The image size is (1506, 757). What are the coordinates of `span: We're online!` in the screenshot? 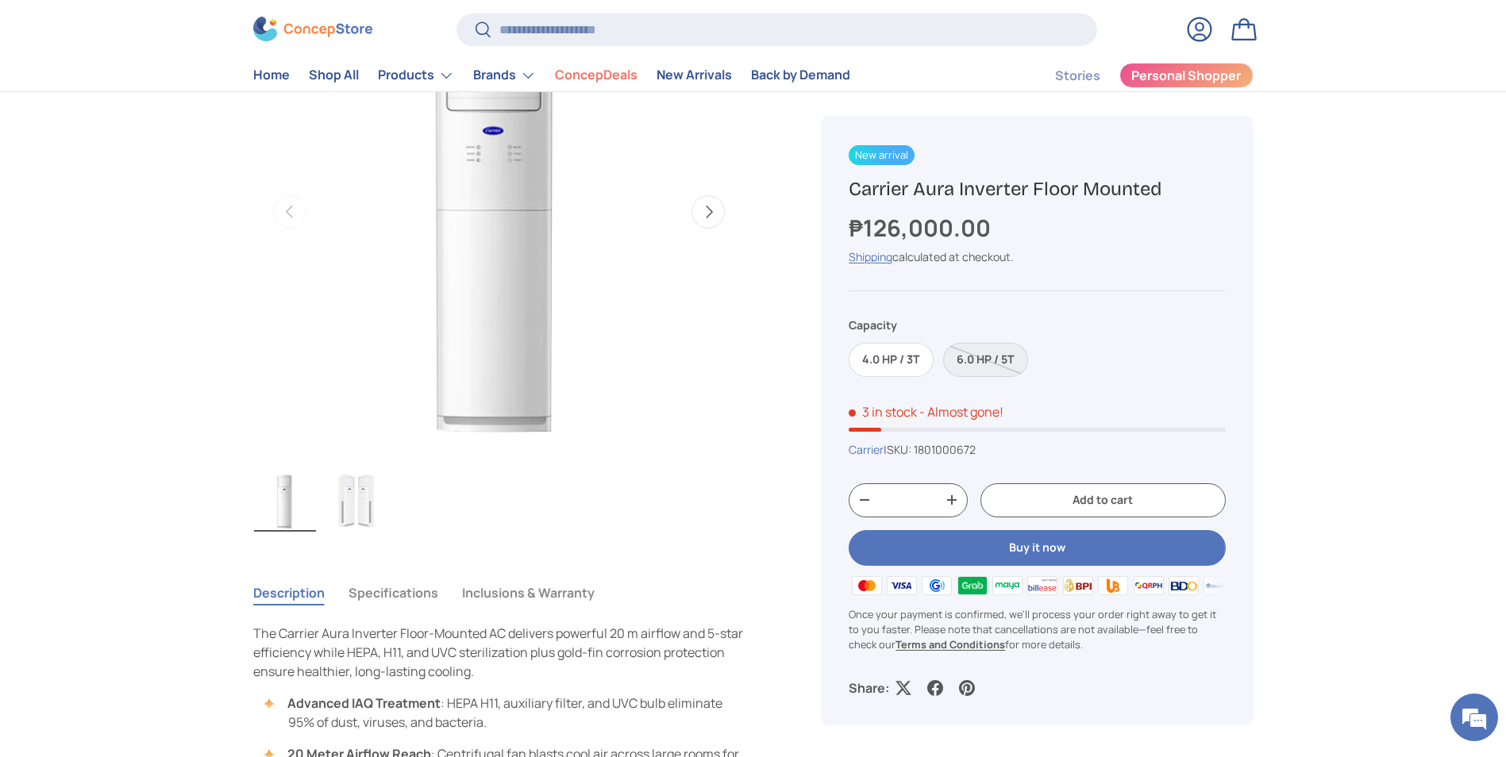 It's located at (156, 280).